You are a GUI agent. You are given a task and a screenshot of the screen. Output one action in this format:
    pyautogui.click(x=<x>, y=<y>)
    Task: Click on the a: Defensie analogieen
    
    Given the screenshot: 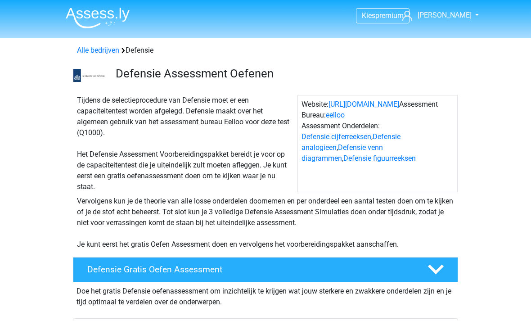 What is the action you would take?
    pyautogui.click(x=351, y=142)
    